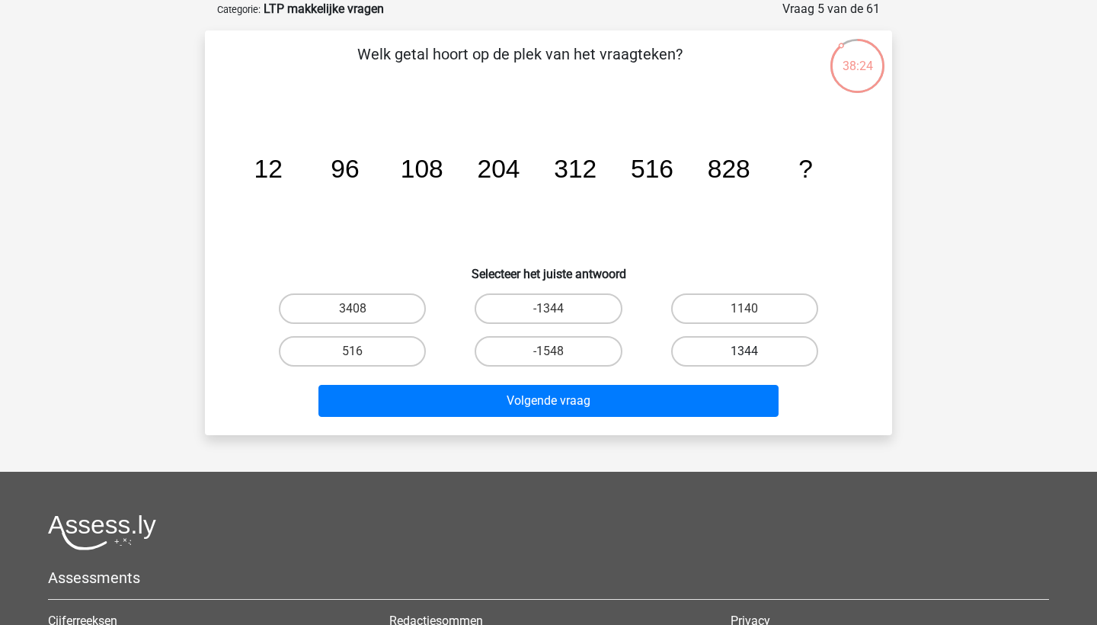  I want to click on img: Assessly logo, so click(102, 532).